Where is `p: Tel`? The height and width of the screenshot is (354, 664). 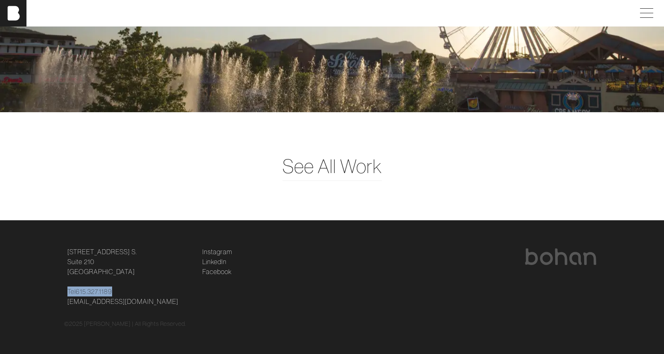
p: Tel is located at coordinates (130, 296).